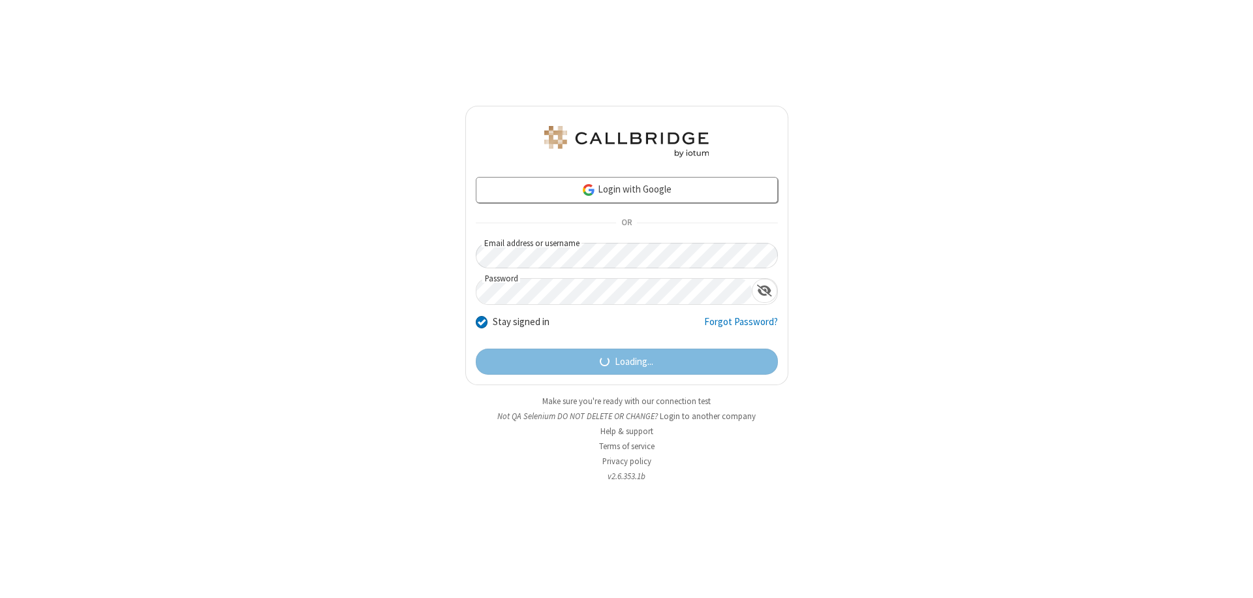  What do you see at coordinates (626, 476) in the screenshot?
I see `li: v2.6.353.1b` at bounding box center [626, 476].